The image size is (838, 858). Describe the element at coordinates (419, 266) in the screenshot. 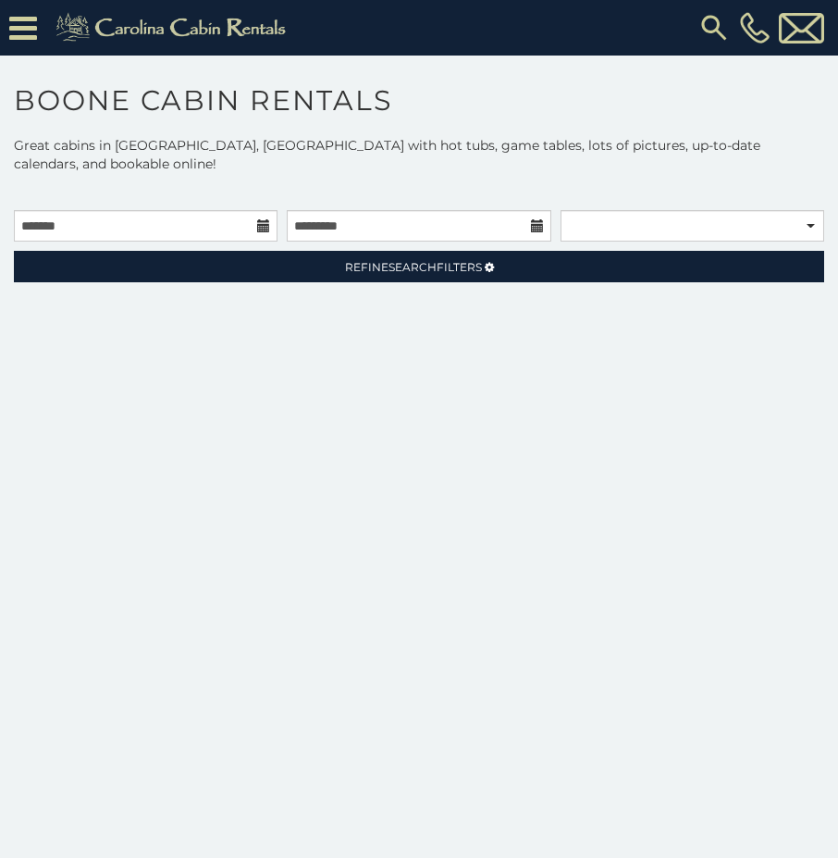

I see `a: RefineSearchFilters` at that location.